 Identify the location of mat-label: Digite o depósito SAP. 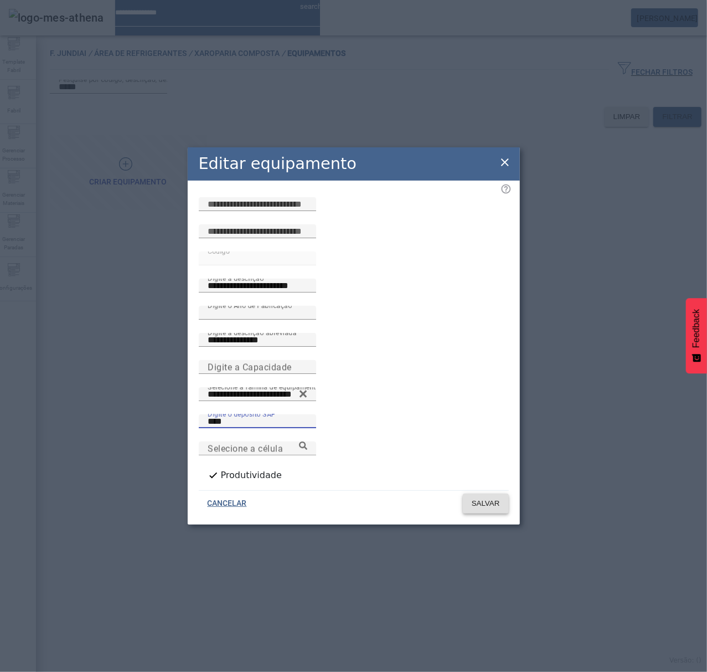
(241, 414).